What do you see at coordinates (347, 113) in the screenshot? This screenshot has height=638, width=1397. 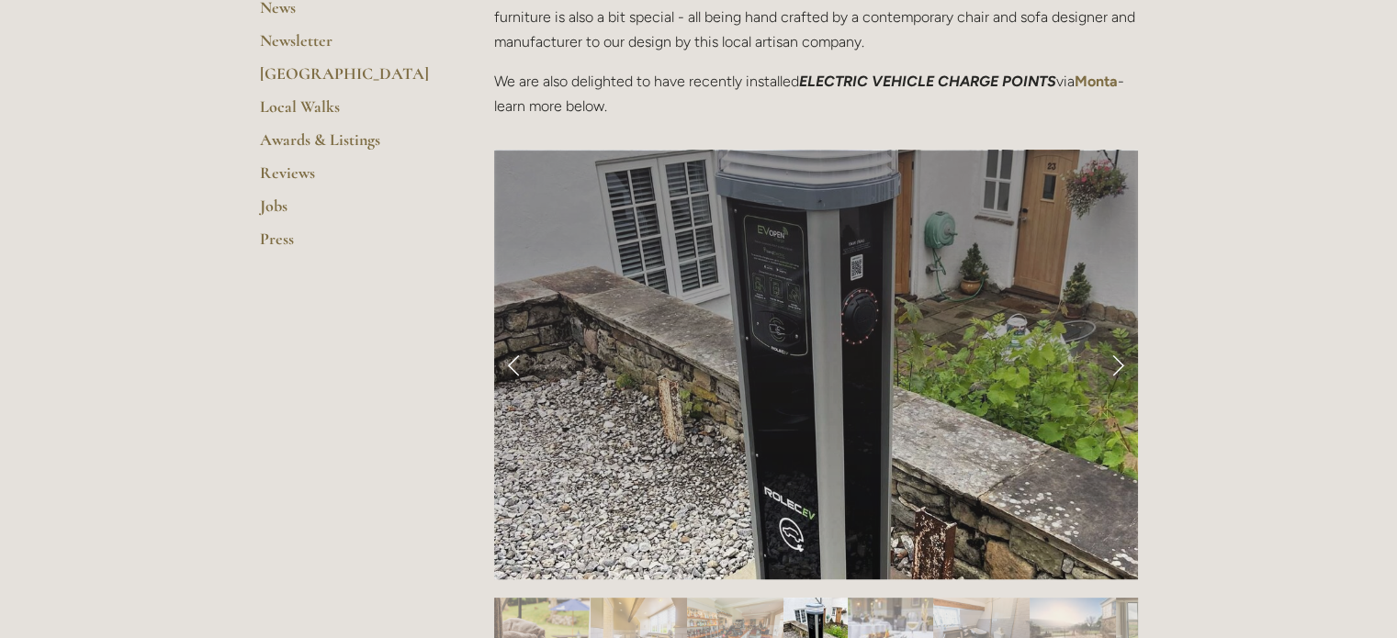 I see `a: Local Walks` at bounding box center [347, 113].